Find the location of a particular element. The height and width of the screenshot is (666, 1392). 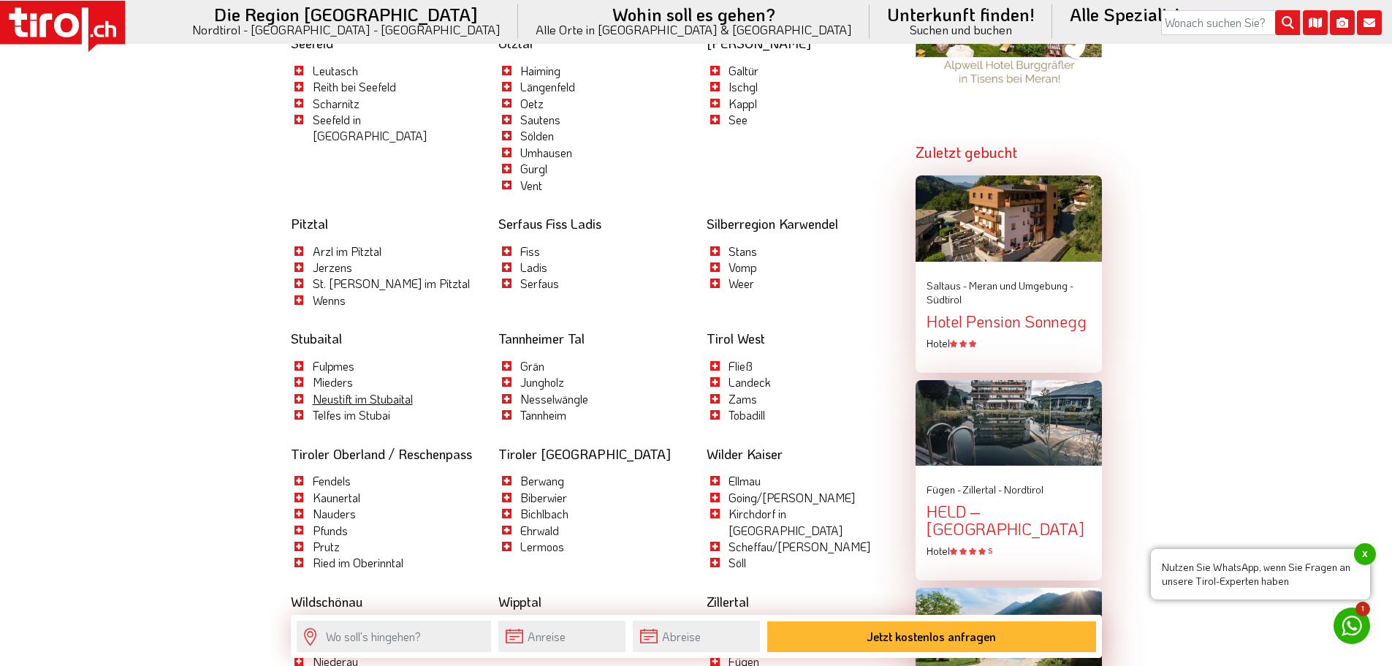

span: Südtirol is located at coordinates (944, 299).